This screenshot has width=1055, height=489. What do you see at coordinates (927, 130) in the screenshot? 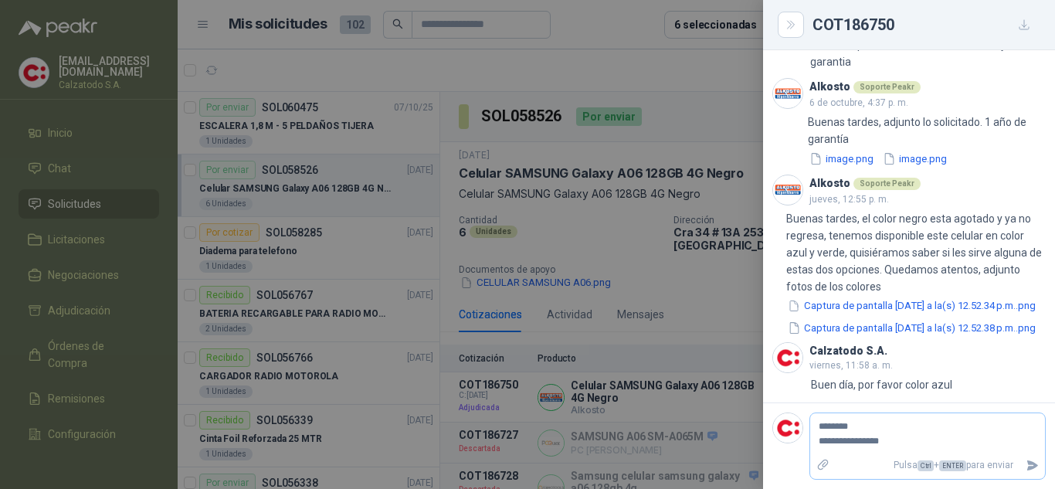
I see `p: Buenas tardes, adjunto lo solicitado. 1 año de garantía` at bounding box center [927, 130].